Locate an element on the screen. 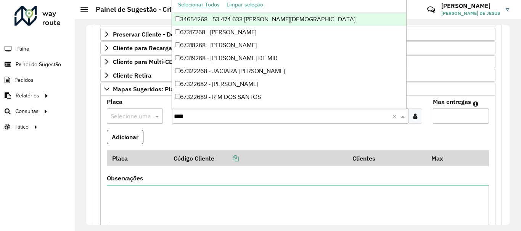  label: Placa is located at coordinates (114, 102).